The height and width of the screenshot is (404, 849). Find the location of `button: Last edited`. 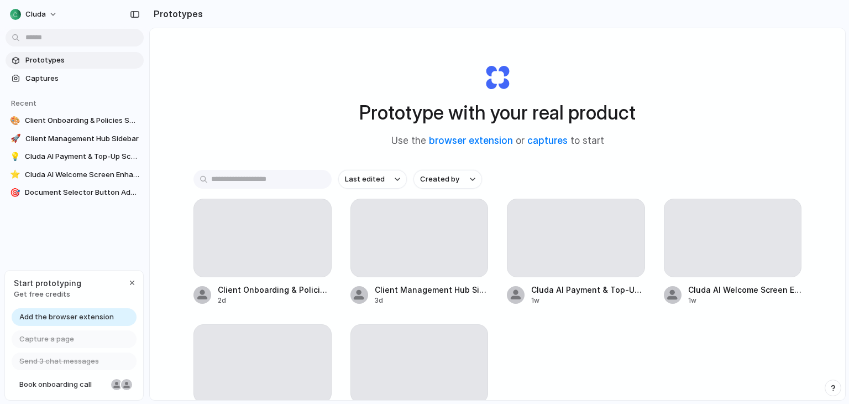

button: Last edited is located at coordinates (373, 179).